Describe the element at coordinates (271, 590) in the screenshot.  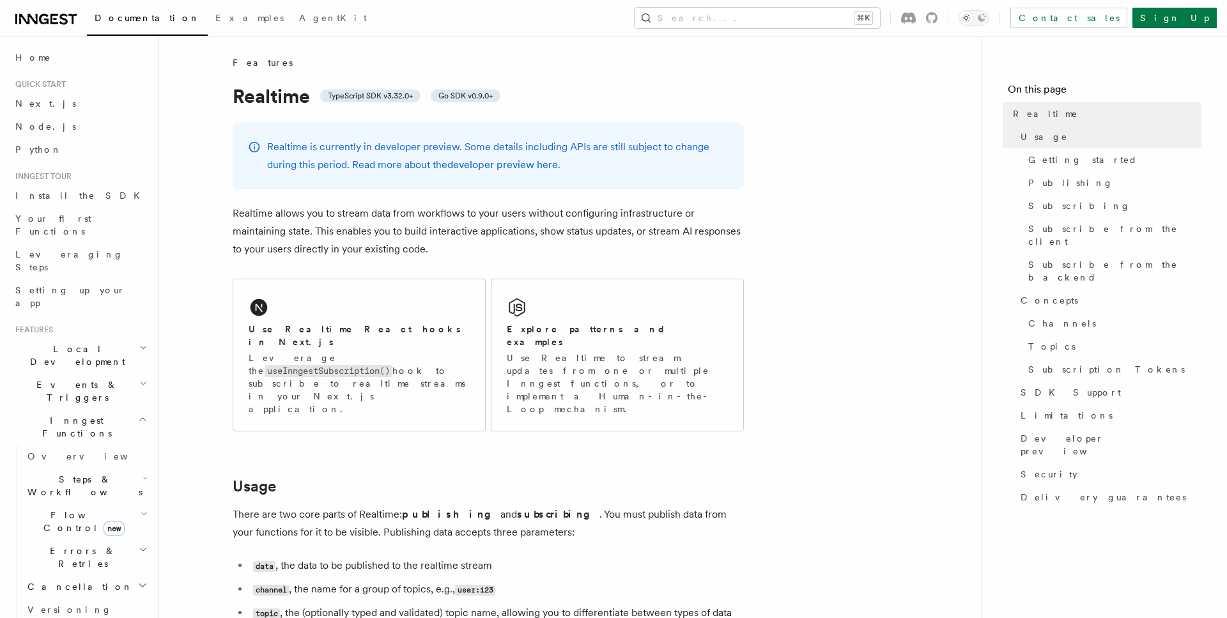
I see `code: channel` at that location.